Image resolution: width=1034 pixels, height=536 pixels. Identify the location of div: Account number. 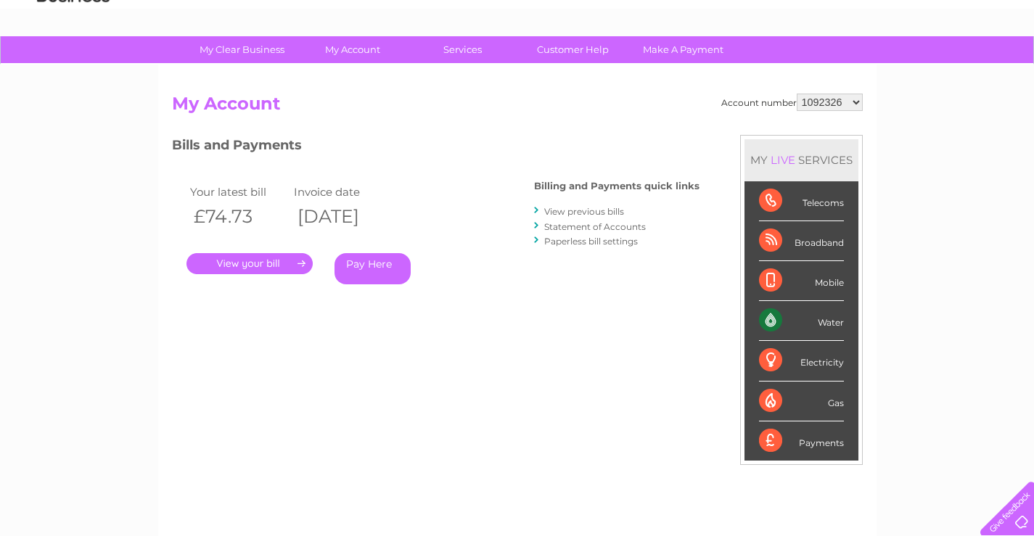
(792, 102).